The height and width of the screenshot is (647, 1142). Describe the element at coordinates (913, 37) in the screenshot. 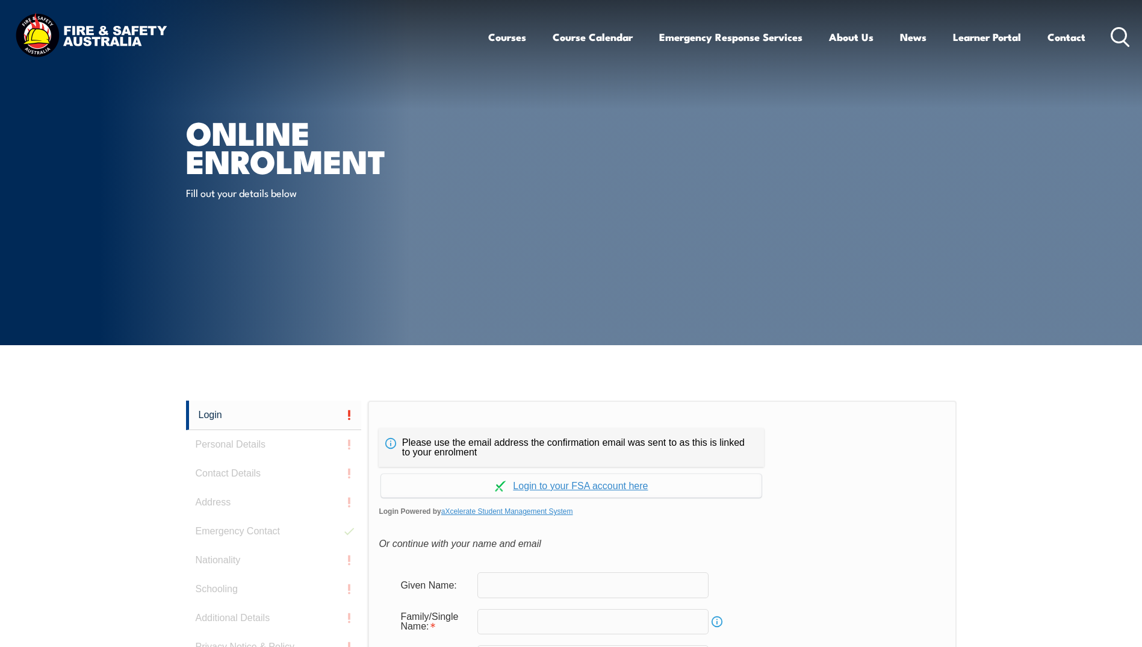

I see `a: News` at that location.